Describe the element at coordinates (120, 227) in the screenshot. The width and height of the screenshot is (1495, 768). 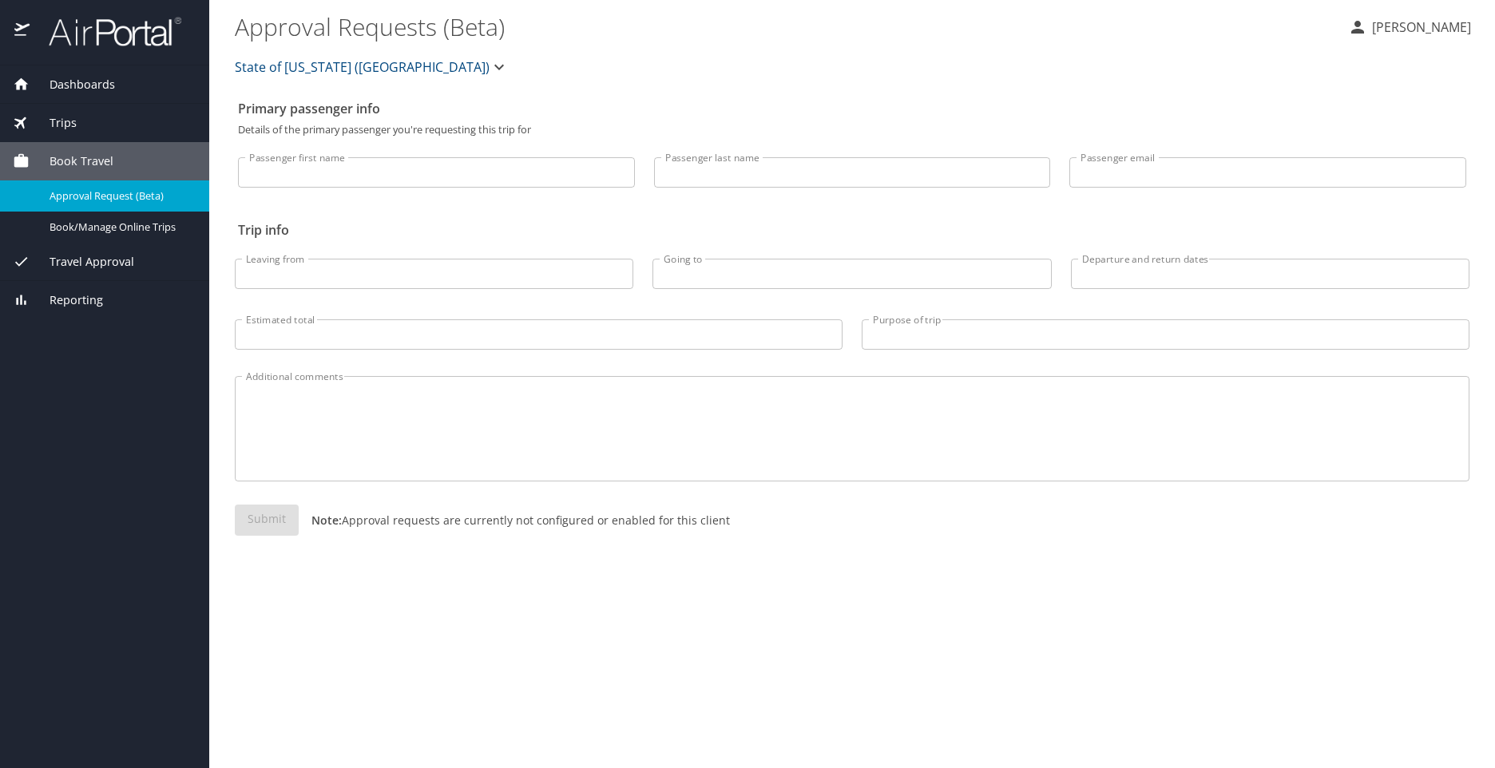
I see `span: Book/Manage Online Trips` at that location.